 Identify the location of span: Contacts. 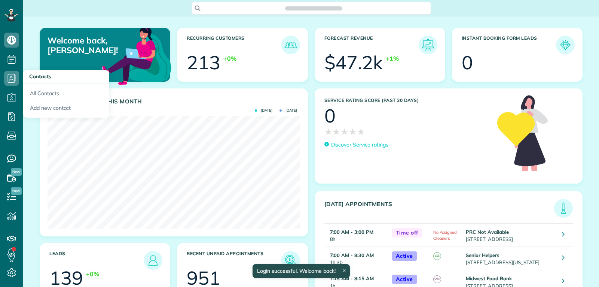
(40, 76).